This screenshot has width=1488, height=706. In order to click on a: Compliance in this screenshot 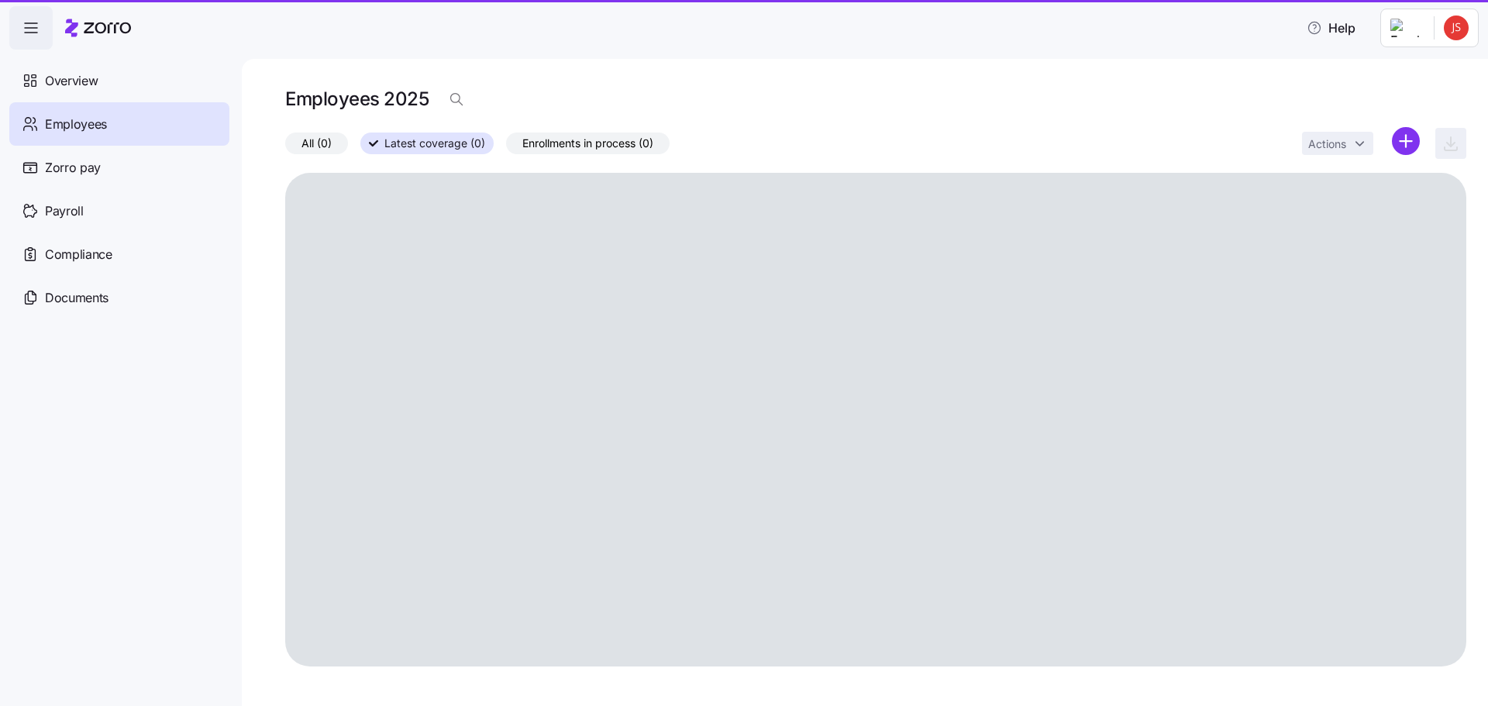, I will do `click(119, 254)`.